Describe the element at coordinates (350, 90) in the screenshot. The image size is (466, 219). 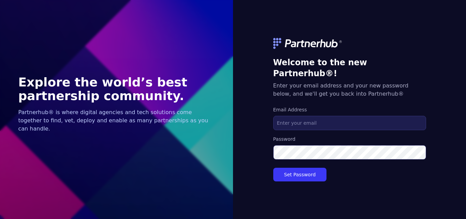
I see `h5: Enter your email address and your new password below, and we'll get you back into Partnerhub®` at that location.